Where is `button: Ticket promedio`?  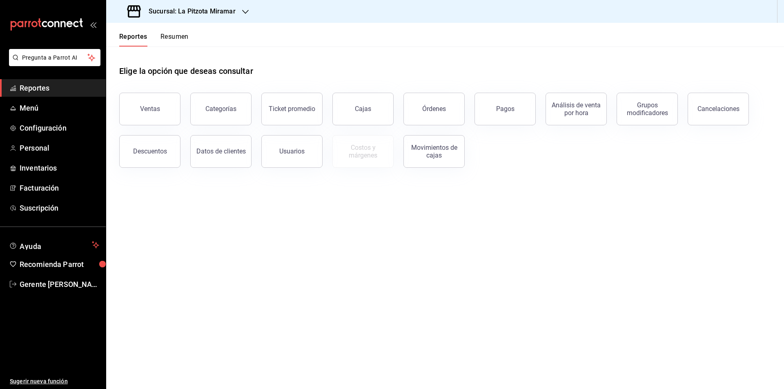 button: Ticket promedio is located at coordinates (292, 109).